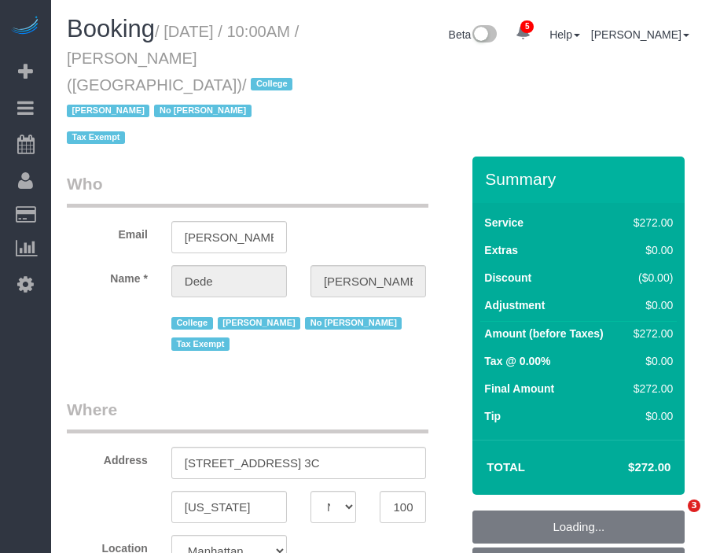 The image size is (709, 553). Describe the element at coordinates (543, 333) in the screenshot. I see `label: Amount (before Taxes)` at that location.